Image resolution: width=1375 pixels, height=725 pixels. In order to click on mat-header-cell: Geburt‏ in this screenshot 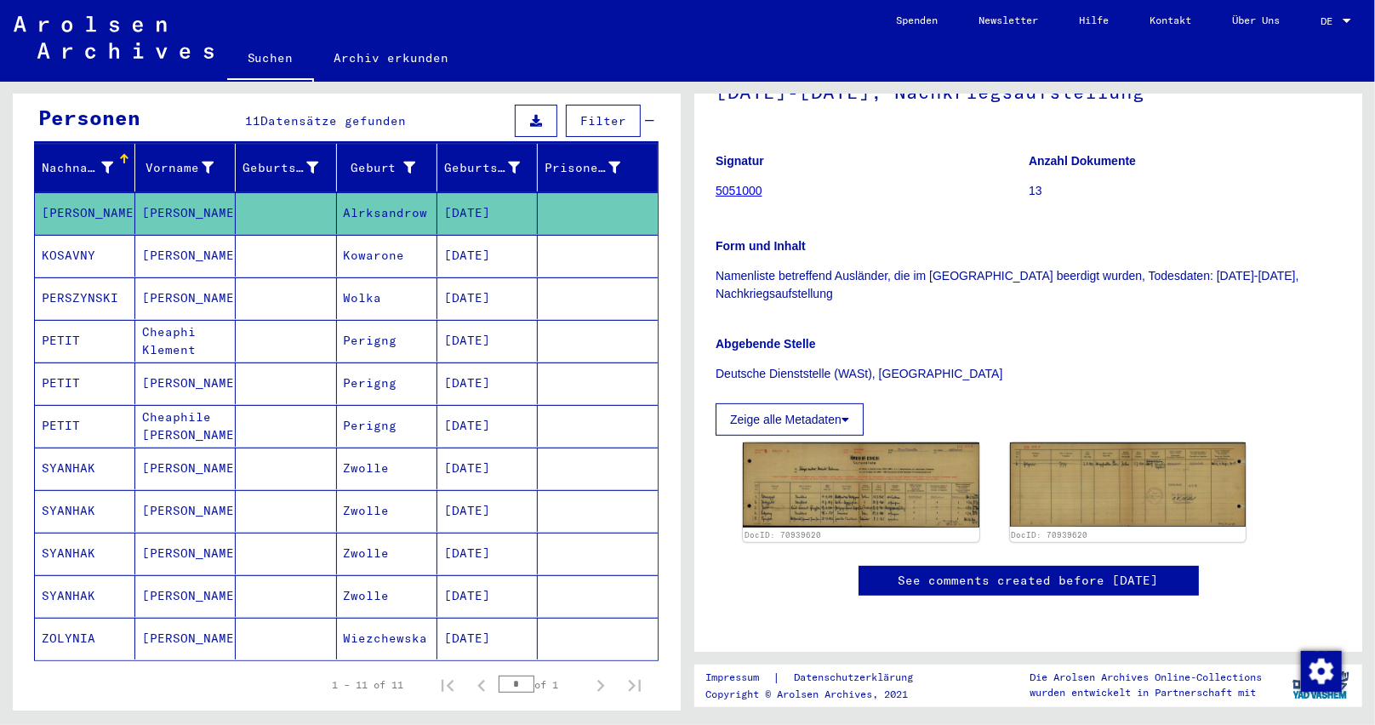, I will do `click(387, 168)`.